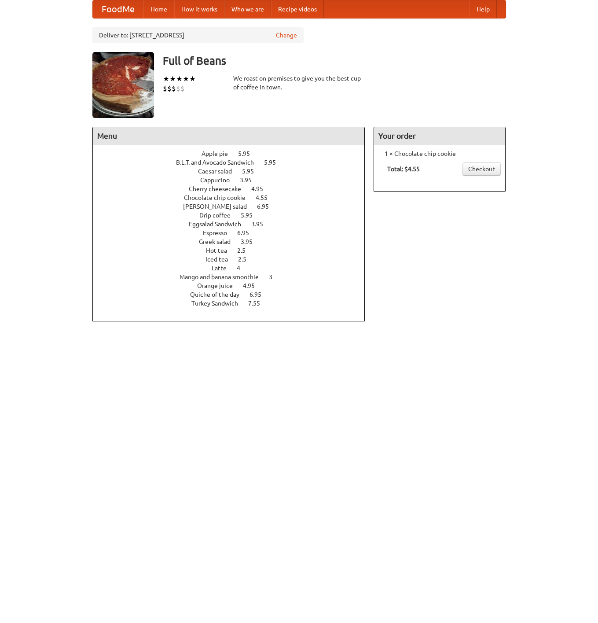 Image resolution: width=598 pixels, height=623 pixels. Describe the element at coordinates (219, 198) in the screenshot. I see `span: Chocolate chip cookie` at that location.